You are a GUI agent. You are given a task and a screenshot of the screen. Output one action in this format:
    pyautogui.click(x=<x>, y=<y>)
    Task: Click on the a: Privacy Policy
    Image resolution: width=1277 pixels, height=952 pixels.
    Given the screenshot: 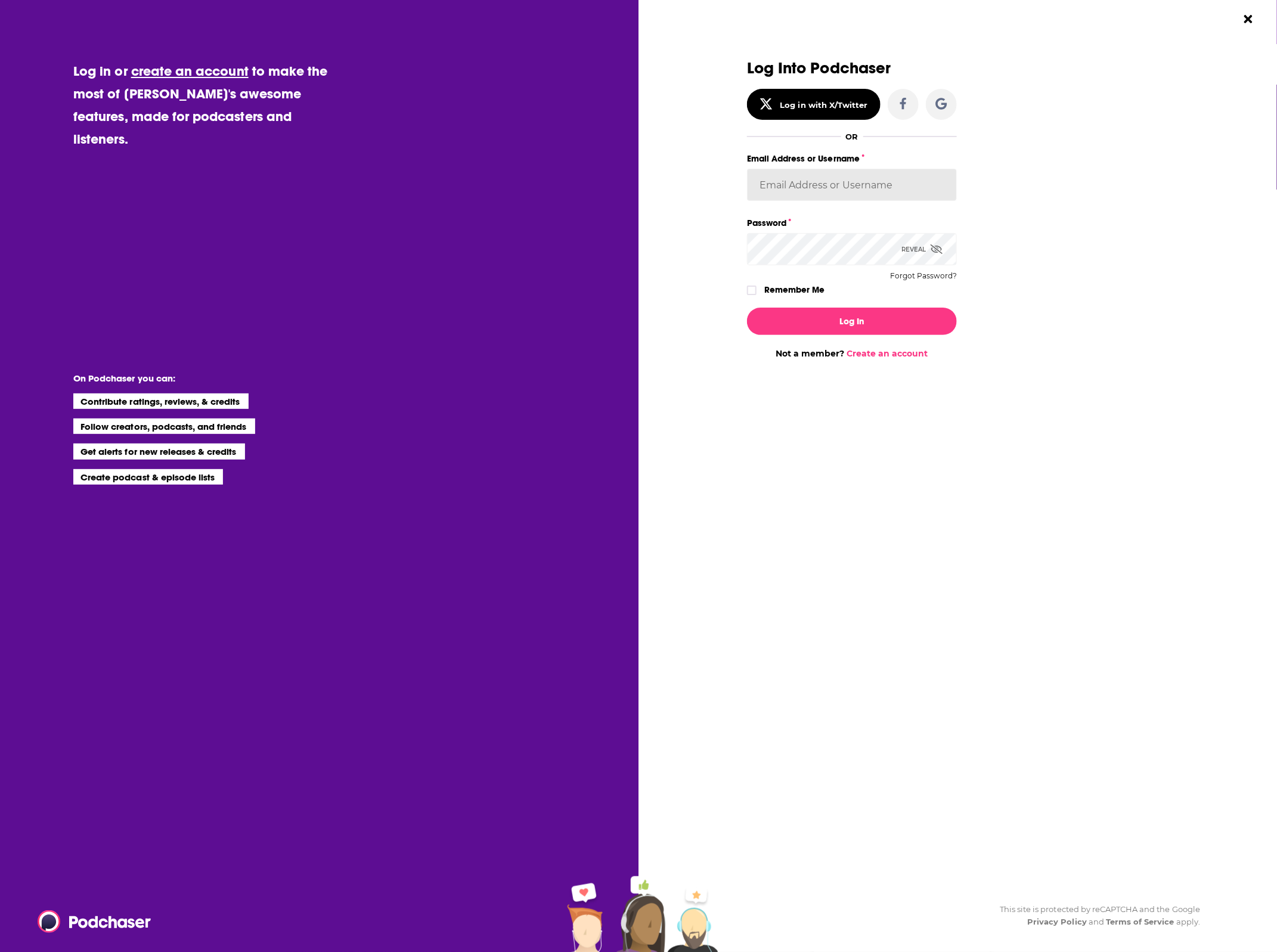 What is the action you would take?
    pyautogui.click(x=1058, y=922)
    